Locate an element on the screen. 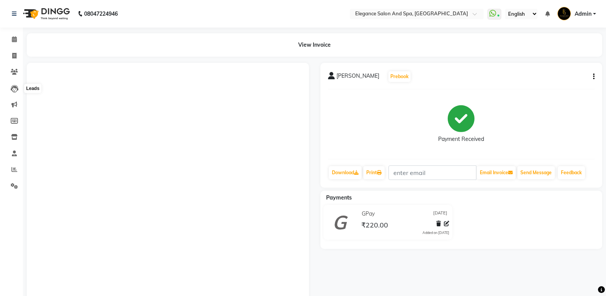 The width and height of the screenshot is (606, 296). div: Leads is located at coordinates (33, 88).